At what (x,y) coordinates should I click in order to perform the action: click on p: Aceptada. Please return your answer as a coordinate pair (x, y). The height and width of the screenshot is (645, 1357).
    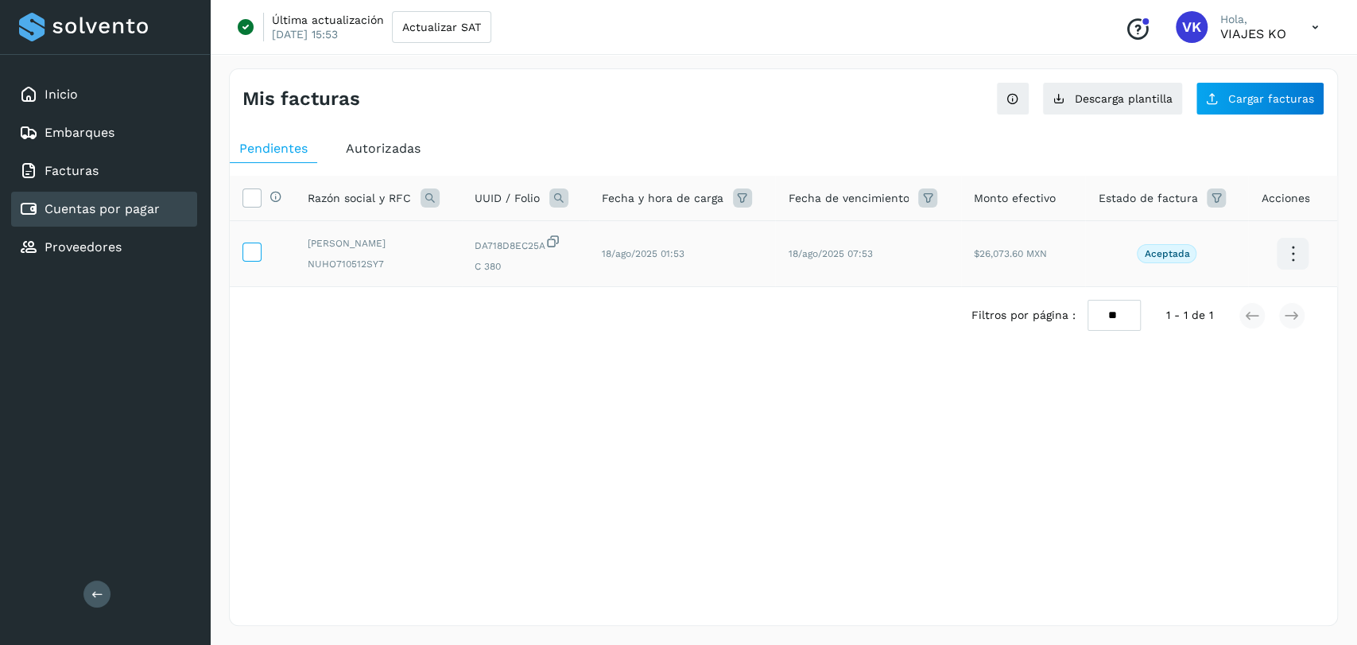
    Looking at the image, I should click on (1167, 254).